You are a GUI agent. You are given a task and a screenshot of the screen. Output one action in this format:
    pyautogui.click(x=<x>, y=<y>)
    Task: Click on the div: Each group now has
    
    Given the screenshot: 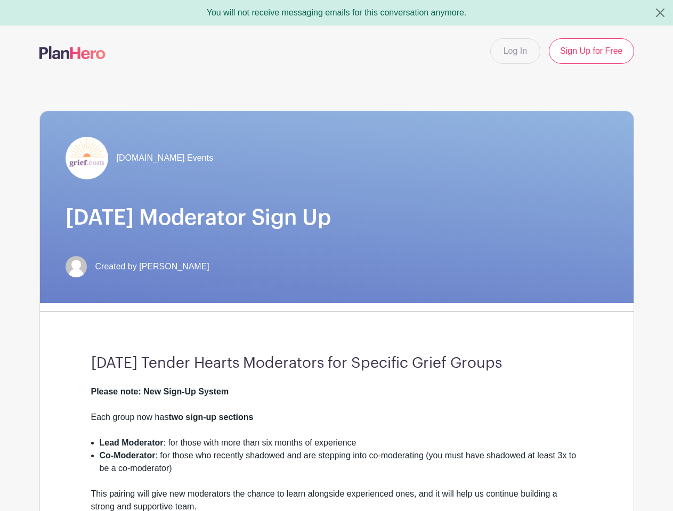 What is the action you would take?
    pyautogui.click(x=337, y=424)
    